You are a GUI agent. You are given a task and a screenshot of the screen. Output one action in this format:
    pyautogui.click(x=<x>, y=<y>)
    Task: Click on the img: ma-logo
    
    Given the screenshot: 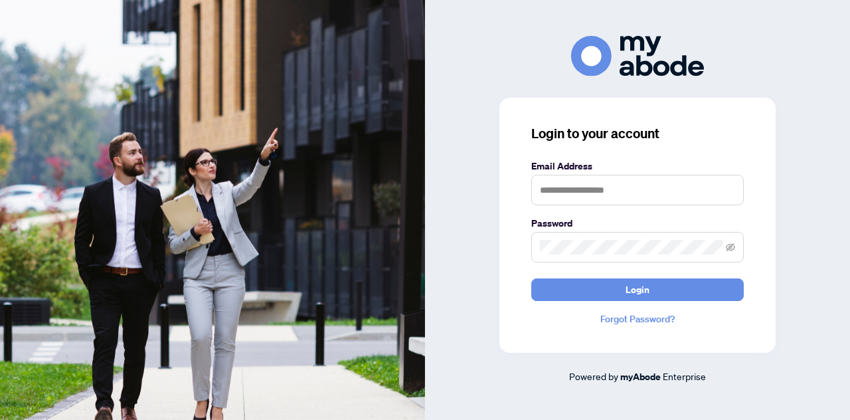 What is the action you would take?
    pyautogui.click(x=637, y=56)
    